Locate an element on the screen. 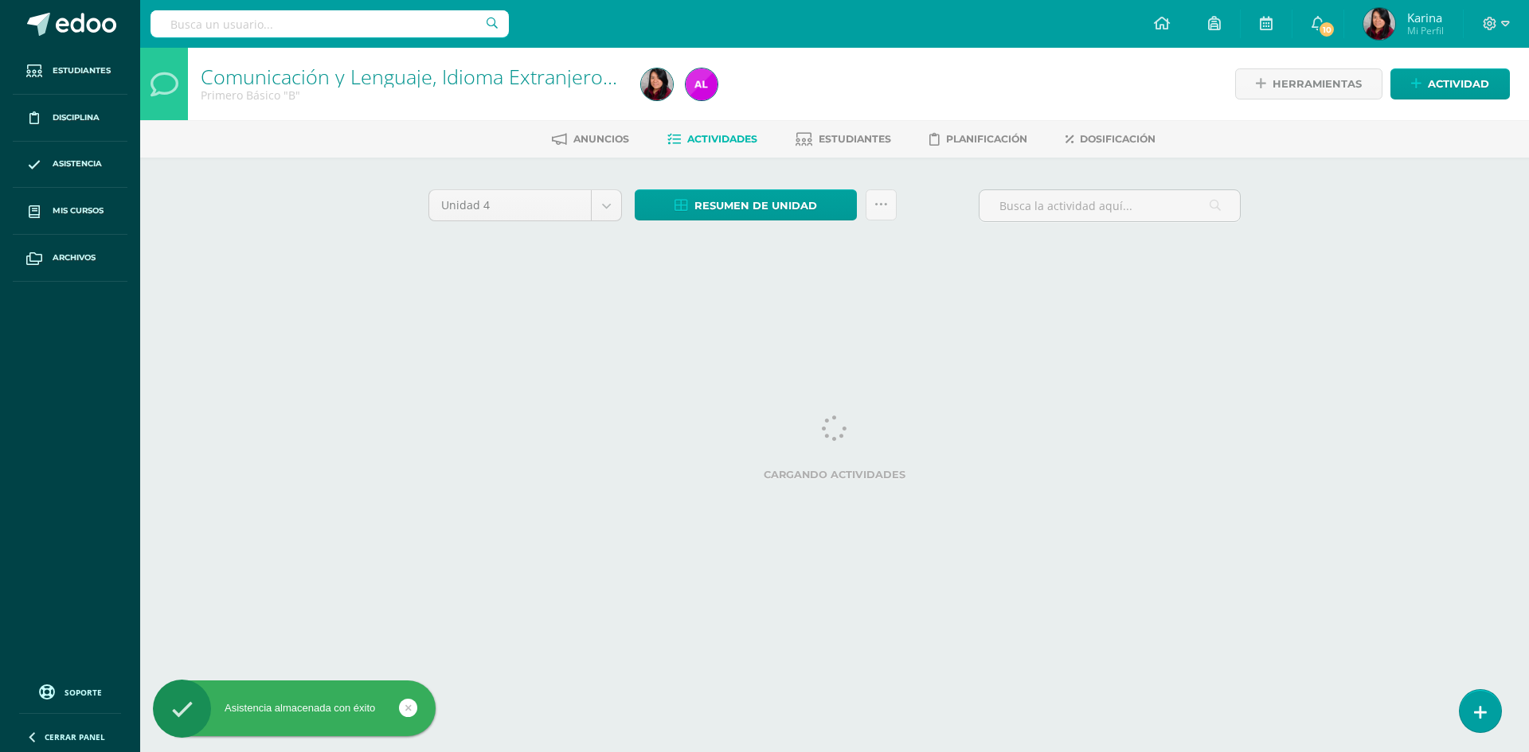 The height and width of the screenshot is (752, 1529). a: Anuncios is located at coordinates (590, 139).